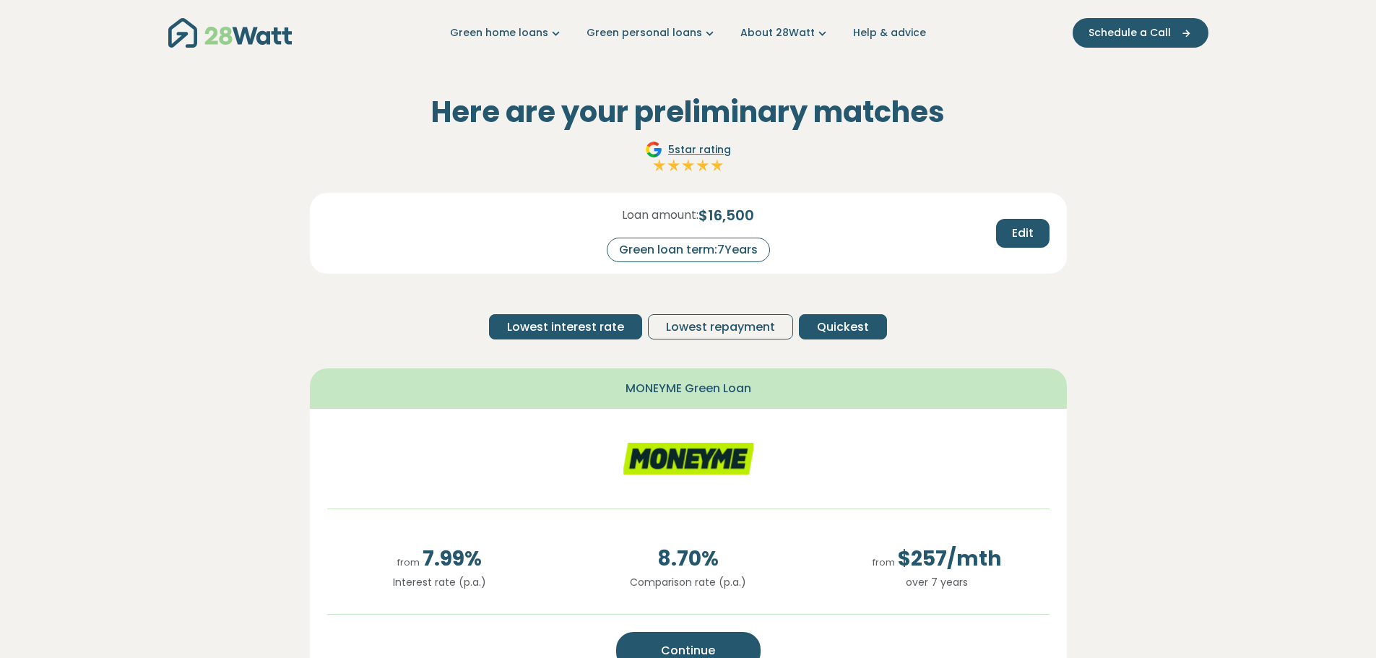  What do you see at coordinates (720, 327) in the screenshot?
I see `button: Lowest repayment` at bounding box center [720, 327].